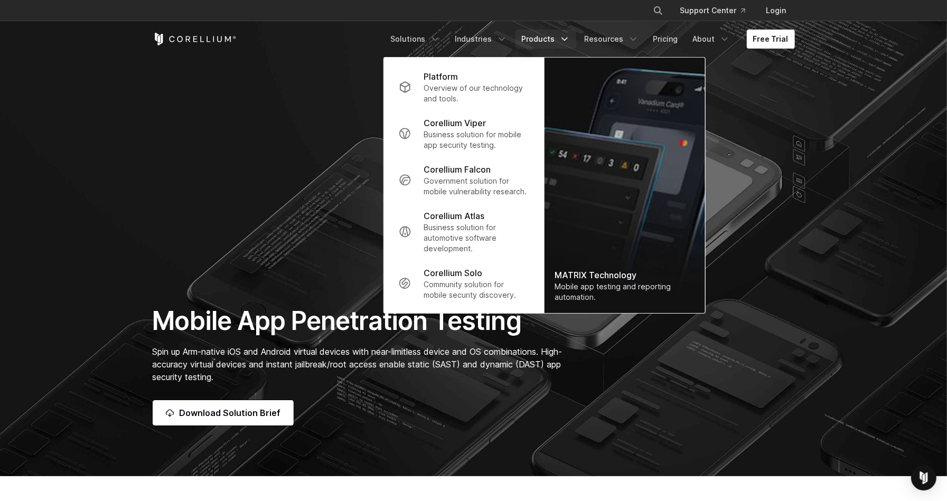  What do you see at coordinates (441, 77) in the screenshot?
I see `p: Platform` at bounding box center [441, 77].